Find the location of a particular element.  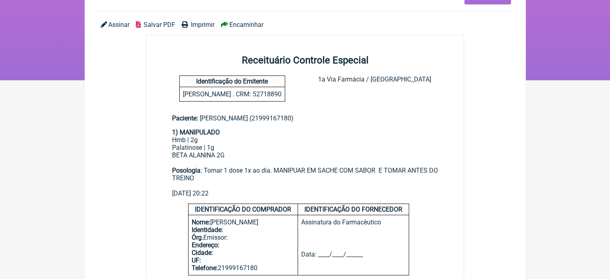

div: 21999167180 is located at coordinates (243, 267).